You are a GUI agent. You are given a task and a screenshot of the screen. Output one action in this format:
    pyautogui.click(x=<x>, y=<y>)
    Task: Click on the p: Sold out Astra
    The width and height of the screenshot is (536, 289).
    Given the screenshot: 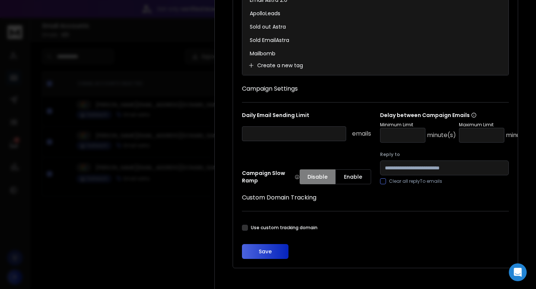 What is the action you would take?
    pyautogui.click(x=268, y=27)
    